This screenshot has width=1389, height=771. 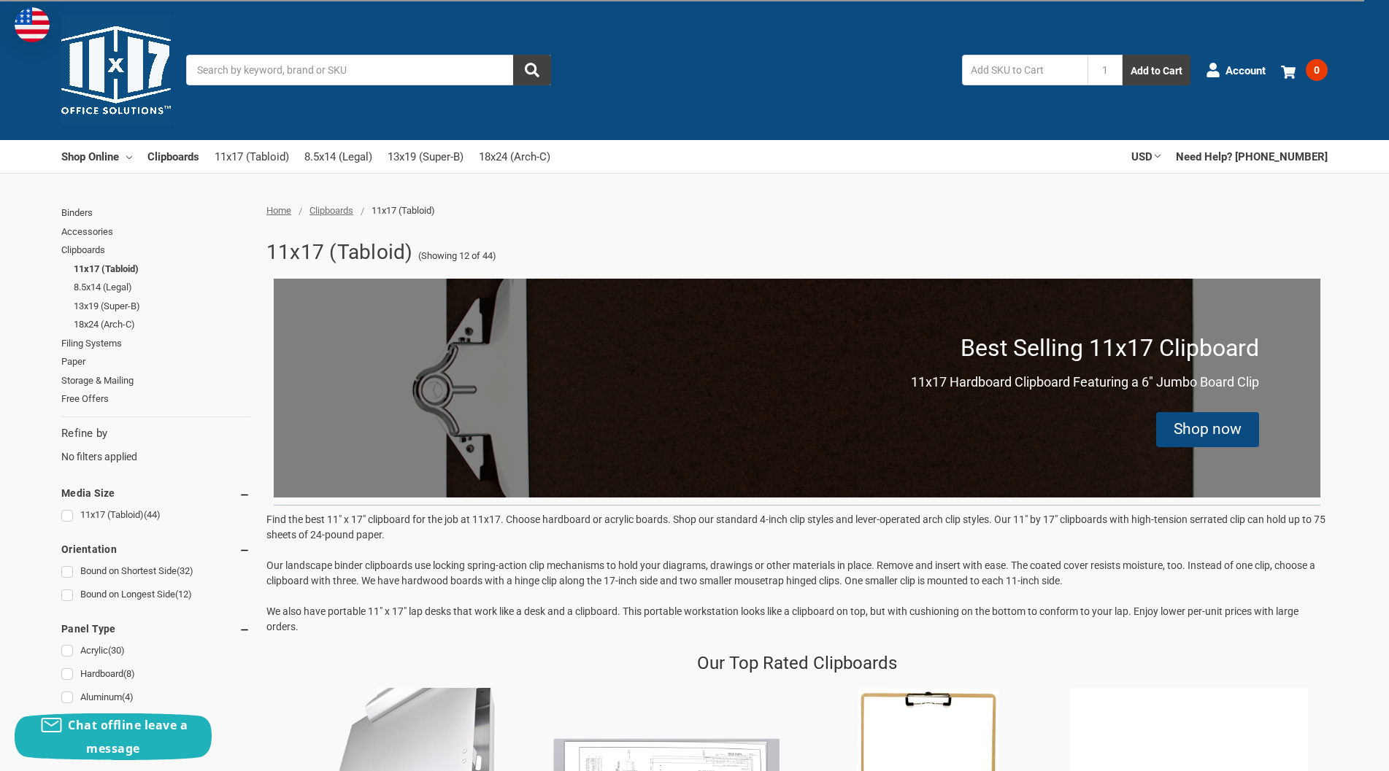 I want to click on a: Hardboard, so click(x=155, y=674).